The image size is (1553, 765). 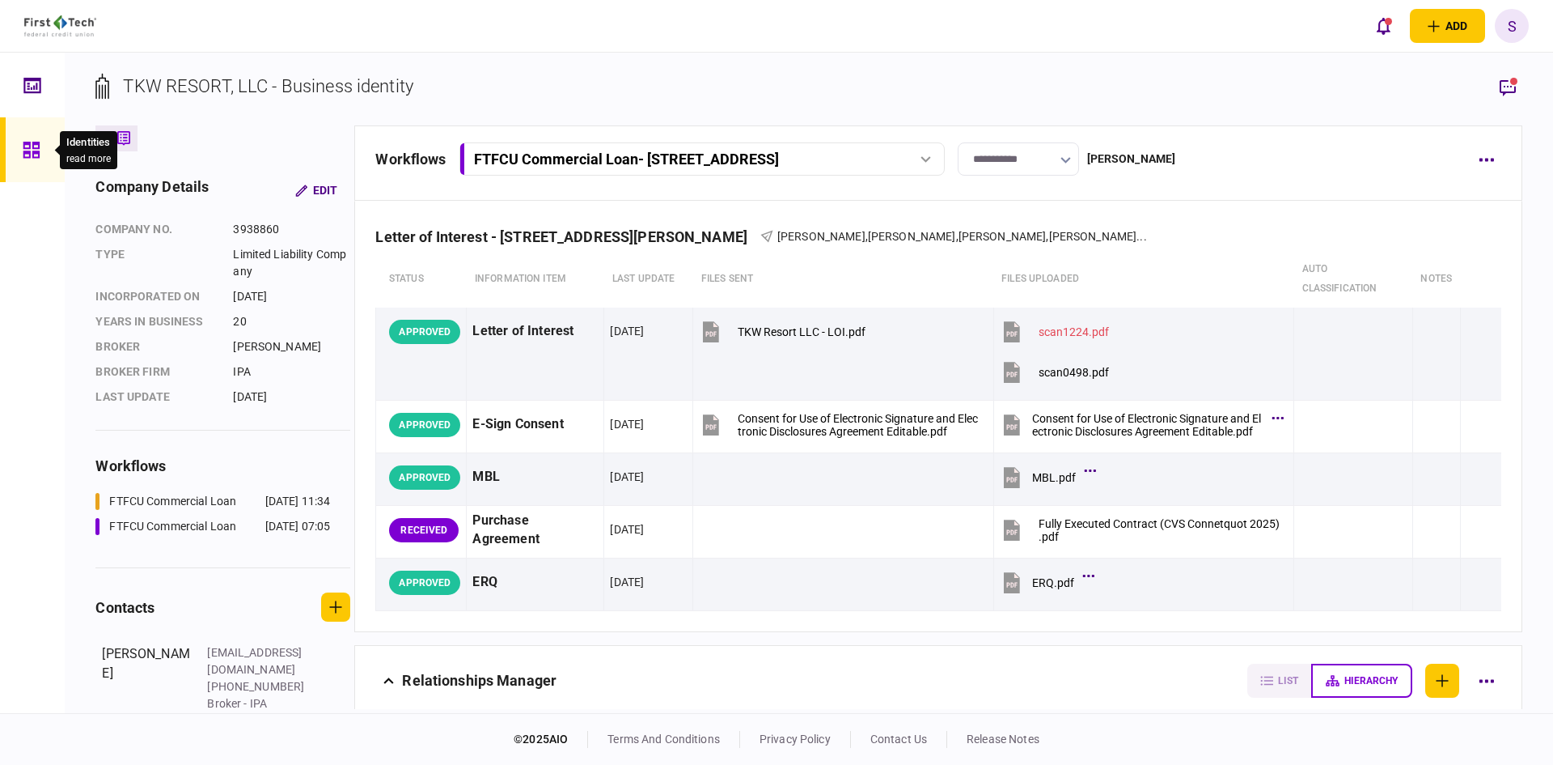 What do you see at coordinates (1354, 279) in the screenshot?
I see `th: auto classification` at bounding box center [1354, 279].